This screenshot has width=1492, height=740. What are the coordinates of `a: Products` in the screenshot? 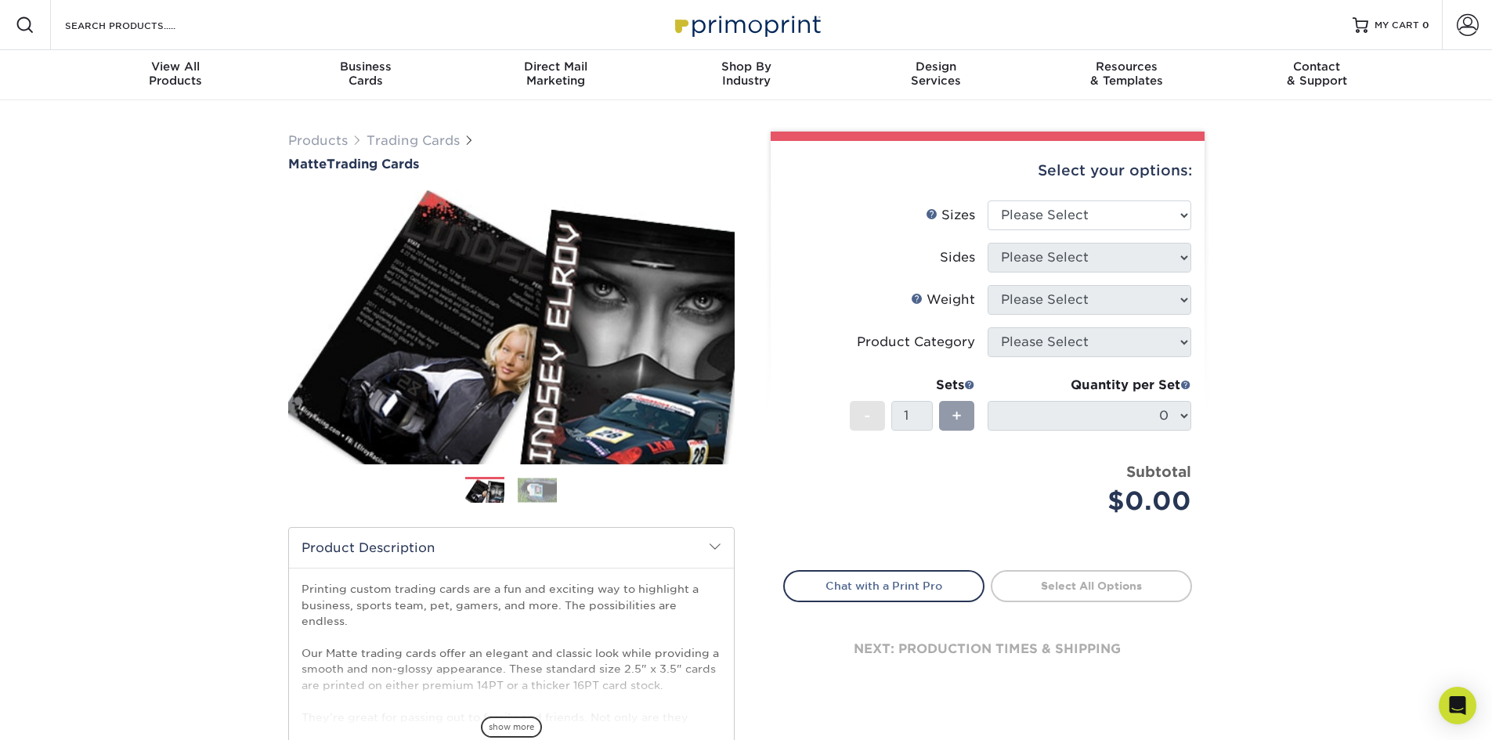 It's located at (318, 140).